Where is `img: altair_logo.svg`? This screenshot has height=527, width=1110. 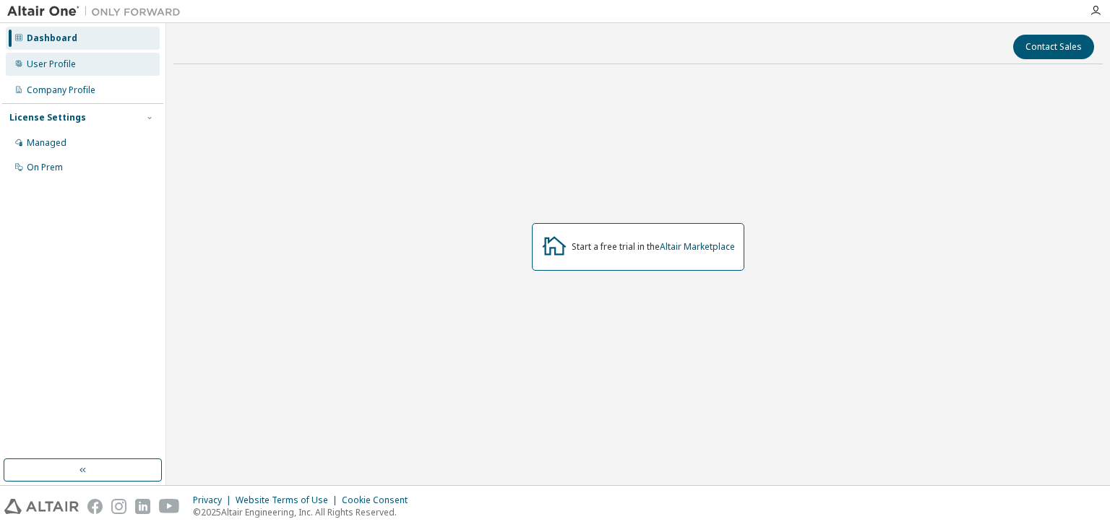 img: altair_logo.svg is located at coordinates (41, 506).